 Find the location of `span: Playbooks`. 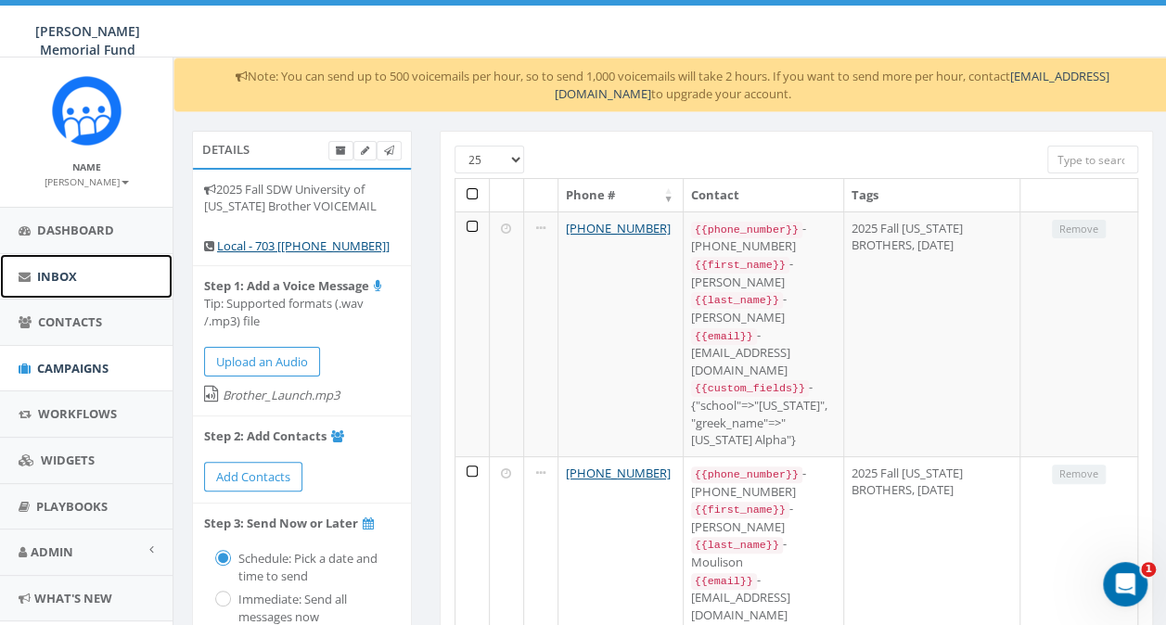

span: Playbooks is located at coordinates (71, 506).